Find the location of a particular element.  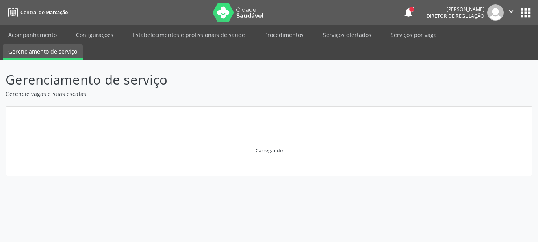

button: apps is located at coordinates (525, 13).